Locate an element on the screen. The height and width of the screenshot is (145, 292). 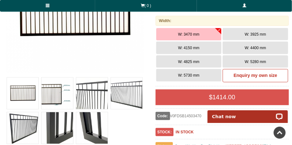
b: IN STOCK is located at coordinates (184, 132).